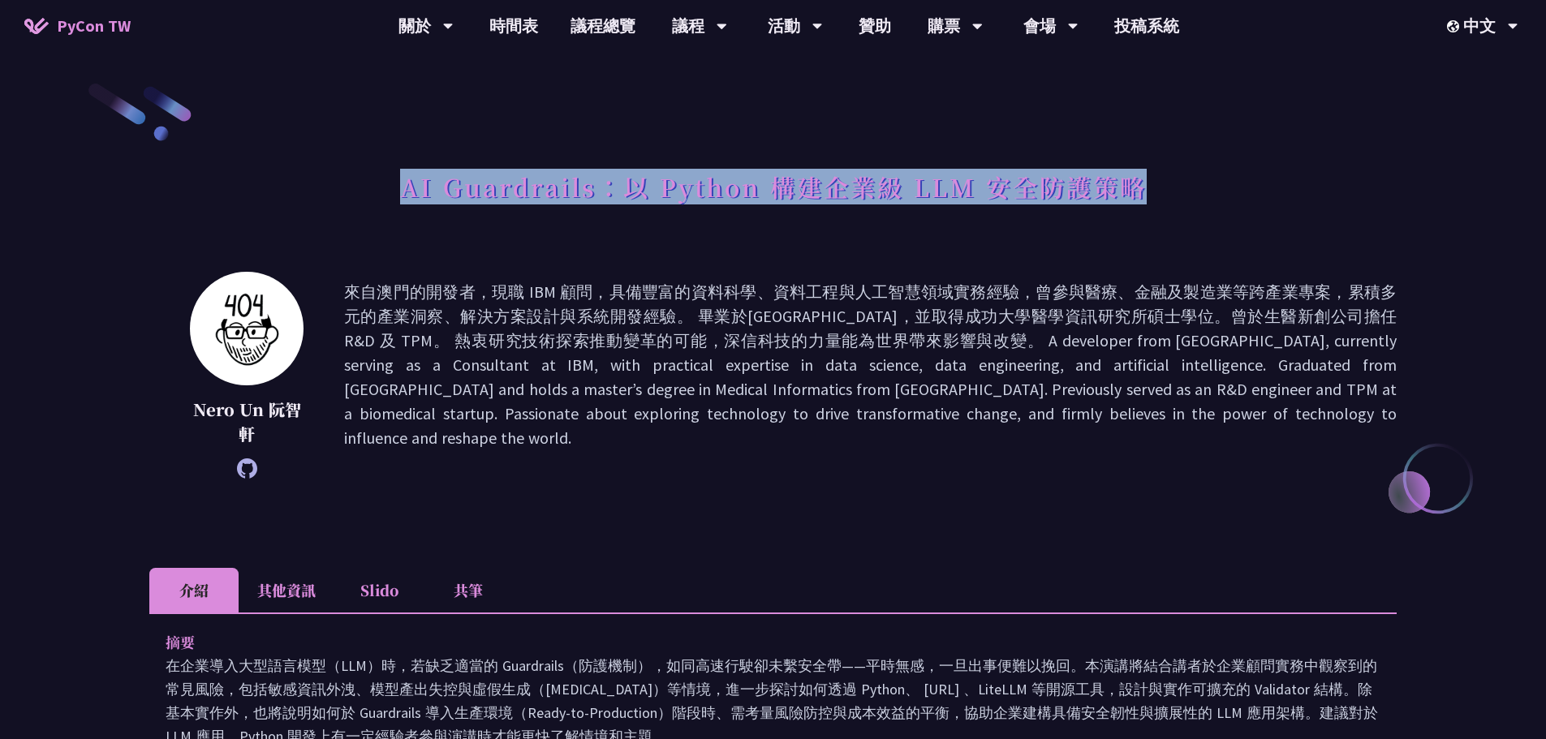  What do you see at coordinates (93, 26) in the screenshot?
I see `span: PyCon TW` at bounding box center [93, 26].